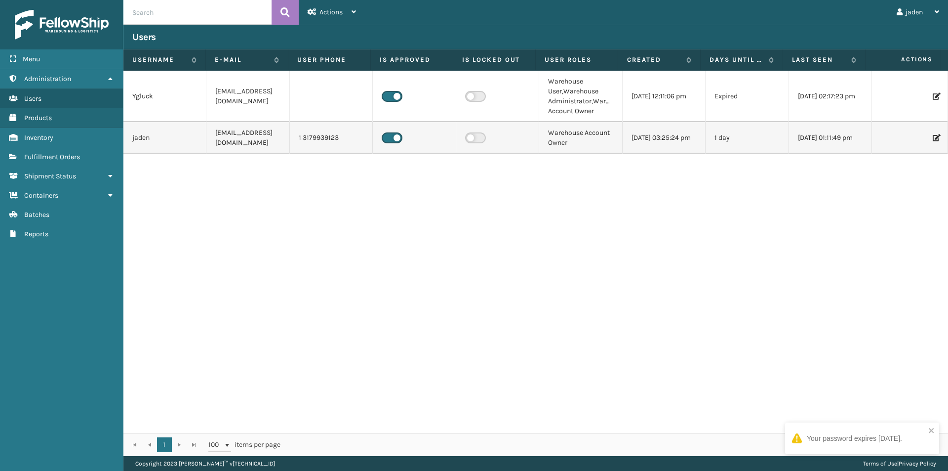  I want to click on label: Created, so click(654, 60).